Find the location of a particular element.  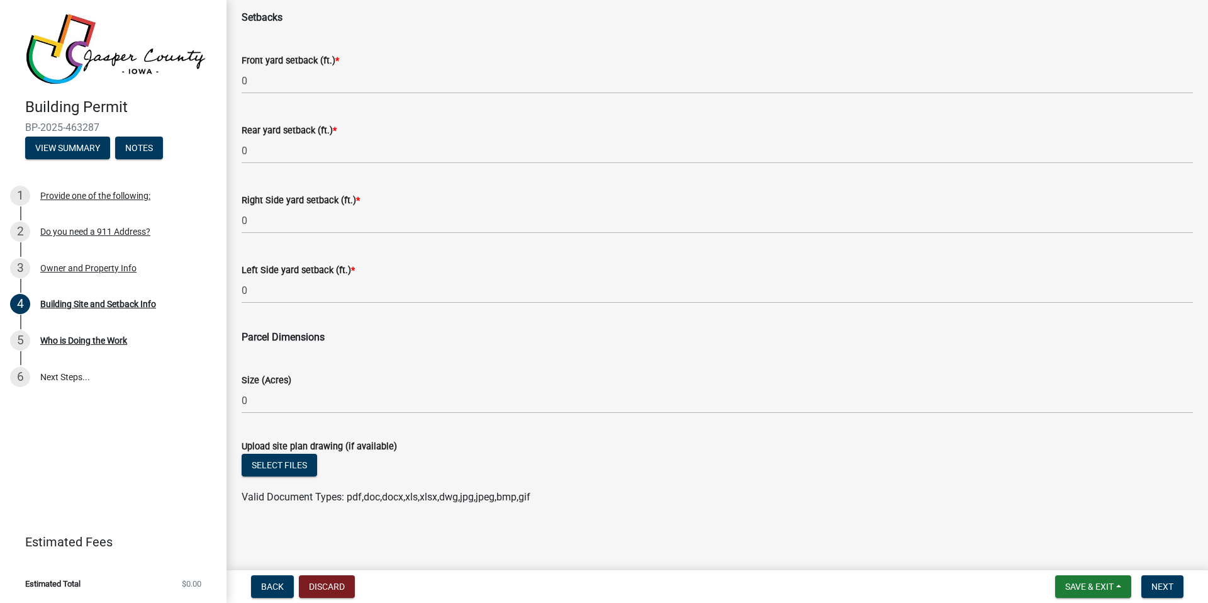

button: Next is located at coordinates (1162, 586).